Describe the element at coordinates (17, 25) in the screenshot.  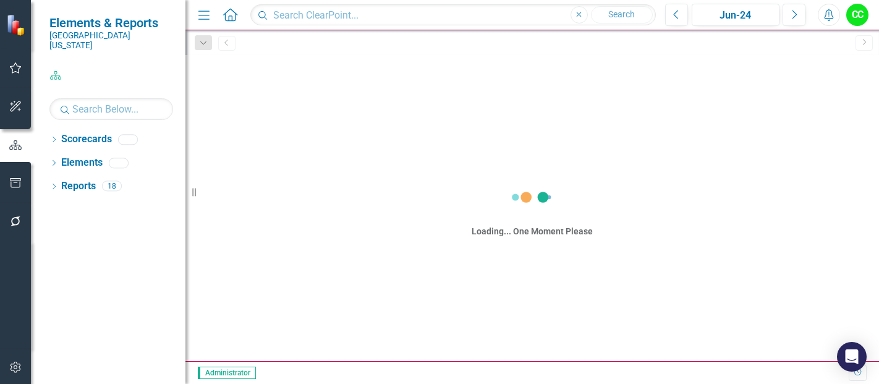
I see `img: ClearPoint Strategy` at that location.